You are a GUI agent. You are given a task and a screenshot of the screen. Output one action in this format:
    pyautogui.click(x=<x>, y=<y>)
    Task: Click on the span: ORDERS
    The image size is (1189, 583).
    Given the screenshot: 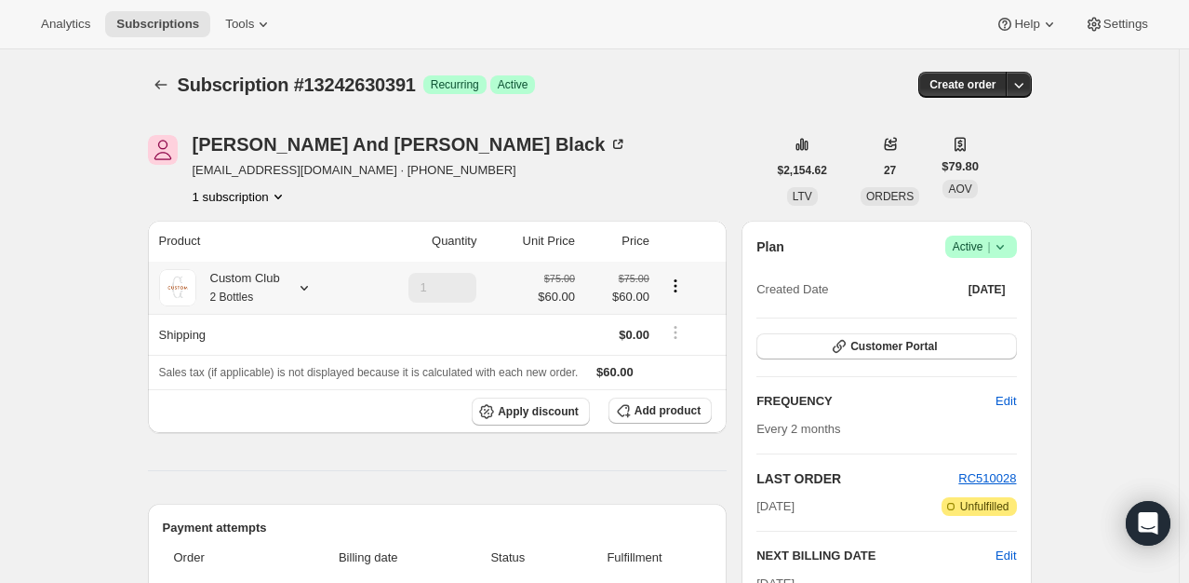 What is the action you would take?
    pyautogui.click(x=890, y=196)
    